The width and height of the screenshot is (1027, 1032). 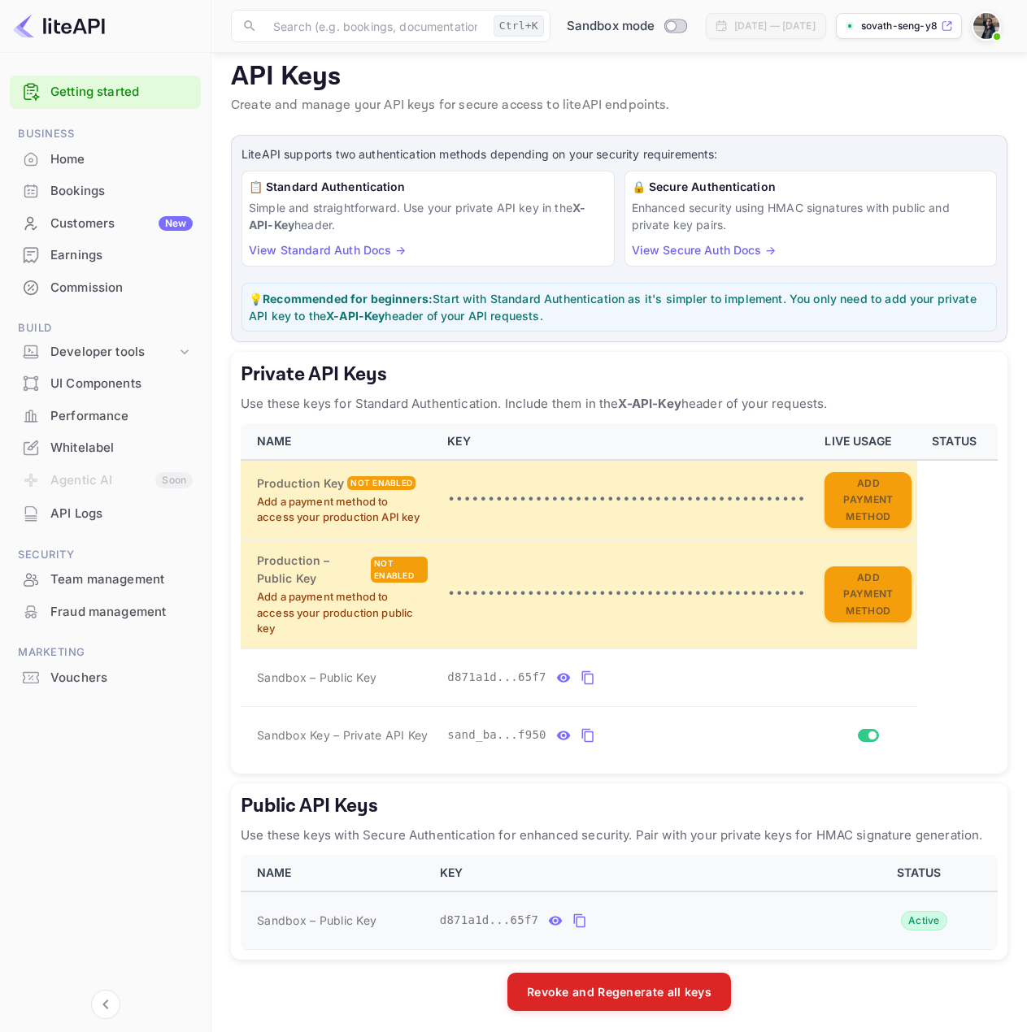 What do you see at coordinates (703, 250) in the screenshot?
I see `a: View Secure Auth Docs →` at bounding box center [703, 250].